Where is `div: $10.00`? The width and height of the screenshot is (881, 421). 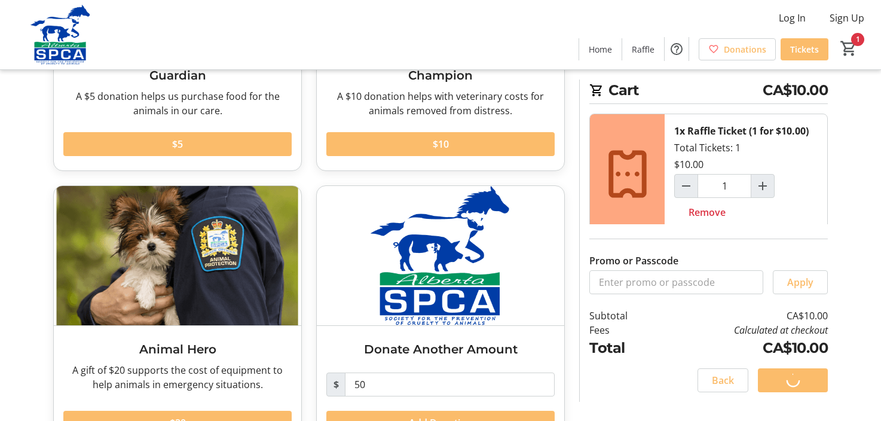 div: $10.00 is located at coordinates (689, 164).